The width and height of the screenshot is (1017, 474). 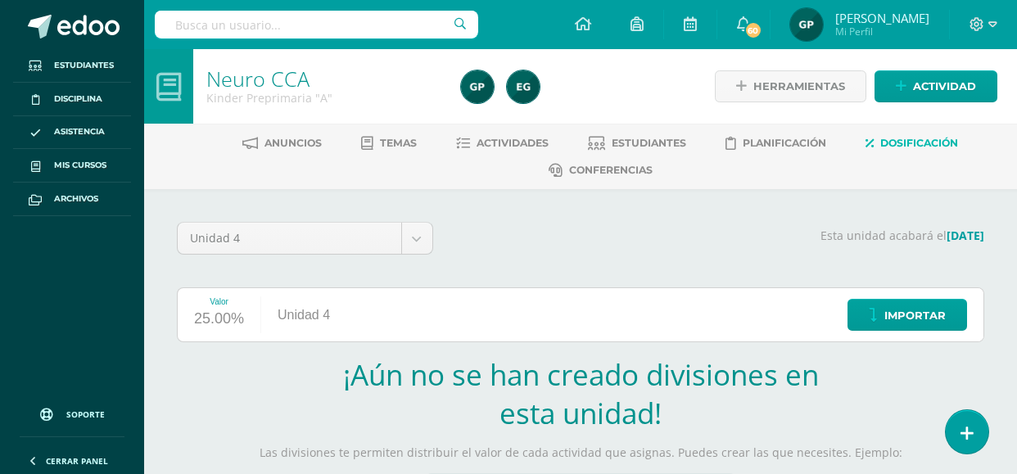 I want to click on span: Disciplina, so click(x=78, y=99).